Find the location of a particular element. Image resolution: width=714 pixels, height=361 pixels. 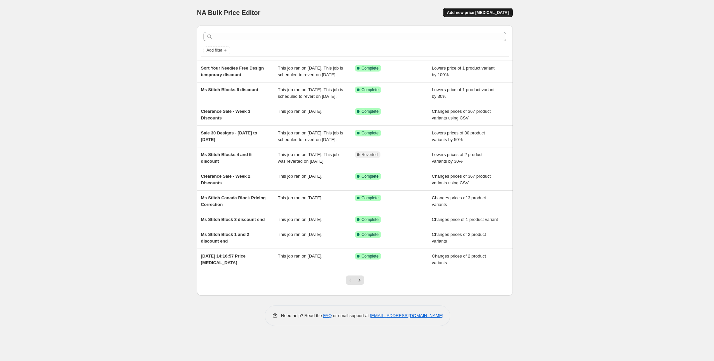

nav: Pagination is located at coordinates (355, 280).